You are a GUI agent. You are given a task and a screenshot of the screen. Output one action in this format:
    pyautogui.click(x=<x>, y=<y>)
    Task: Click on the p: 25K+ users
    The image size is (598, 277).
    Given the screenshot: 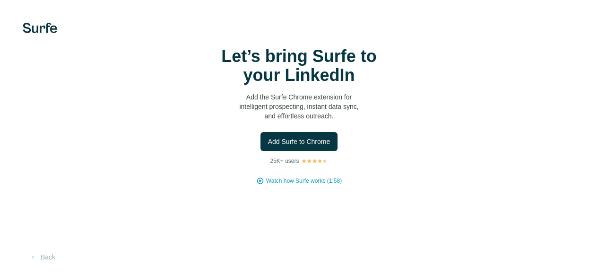 What is the action you would take?
    pyautogui.click(x=284, y=161)
    